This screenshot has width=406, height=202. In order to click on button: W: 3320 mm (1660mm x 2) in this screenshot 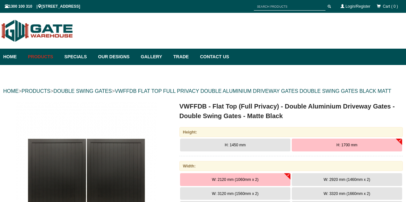, I will do `click(347, 194)`.